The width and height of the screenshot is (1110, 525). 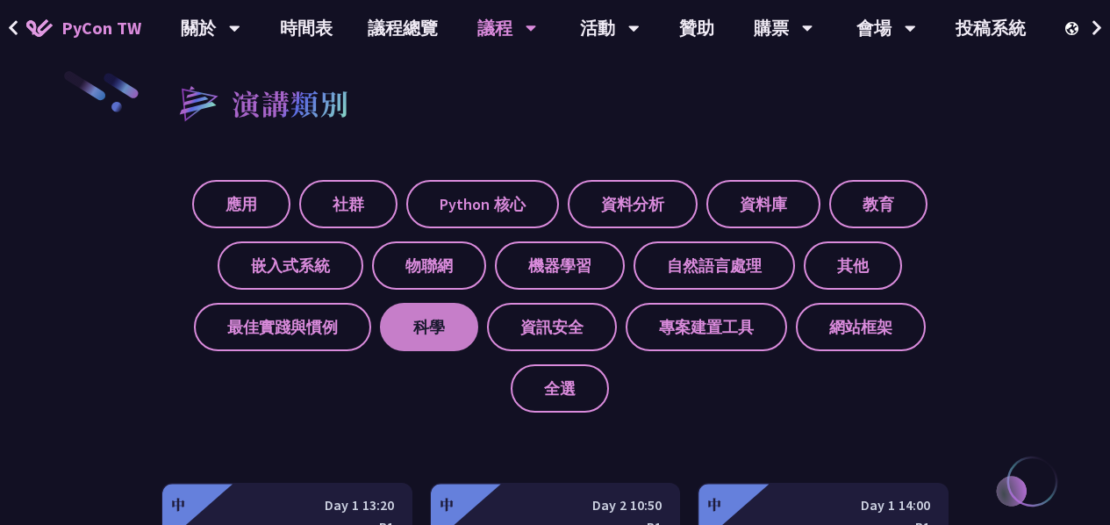 What do you see at coordinates (83, 28) in the screenshot?
I see `a: PyCon TW` at bounding box center [83, 28].